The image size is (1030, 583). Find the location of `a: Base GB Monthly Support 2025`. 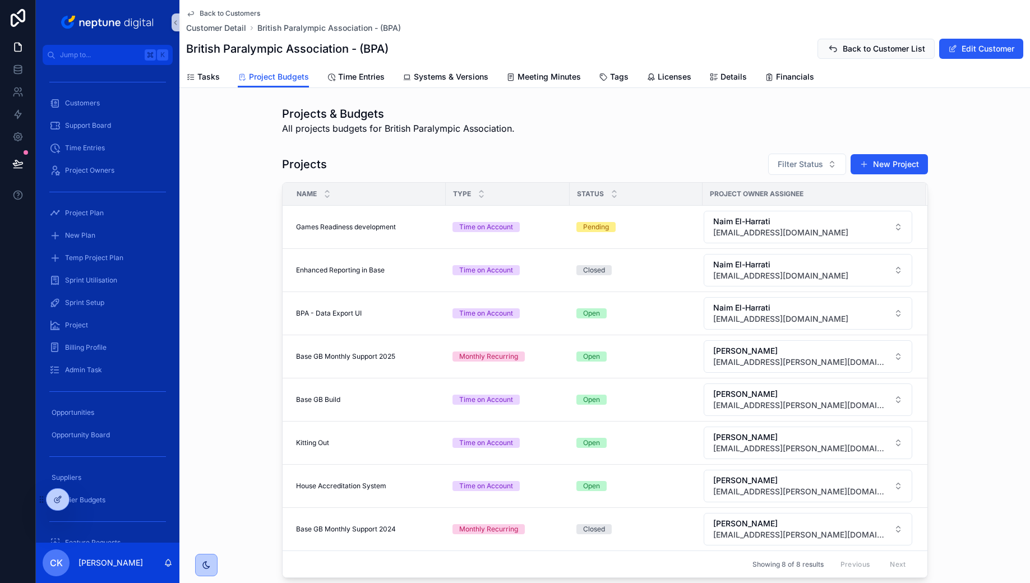

a: Base GB Monthly Support 2025 is located at coordinates (367, 356).